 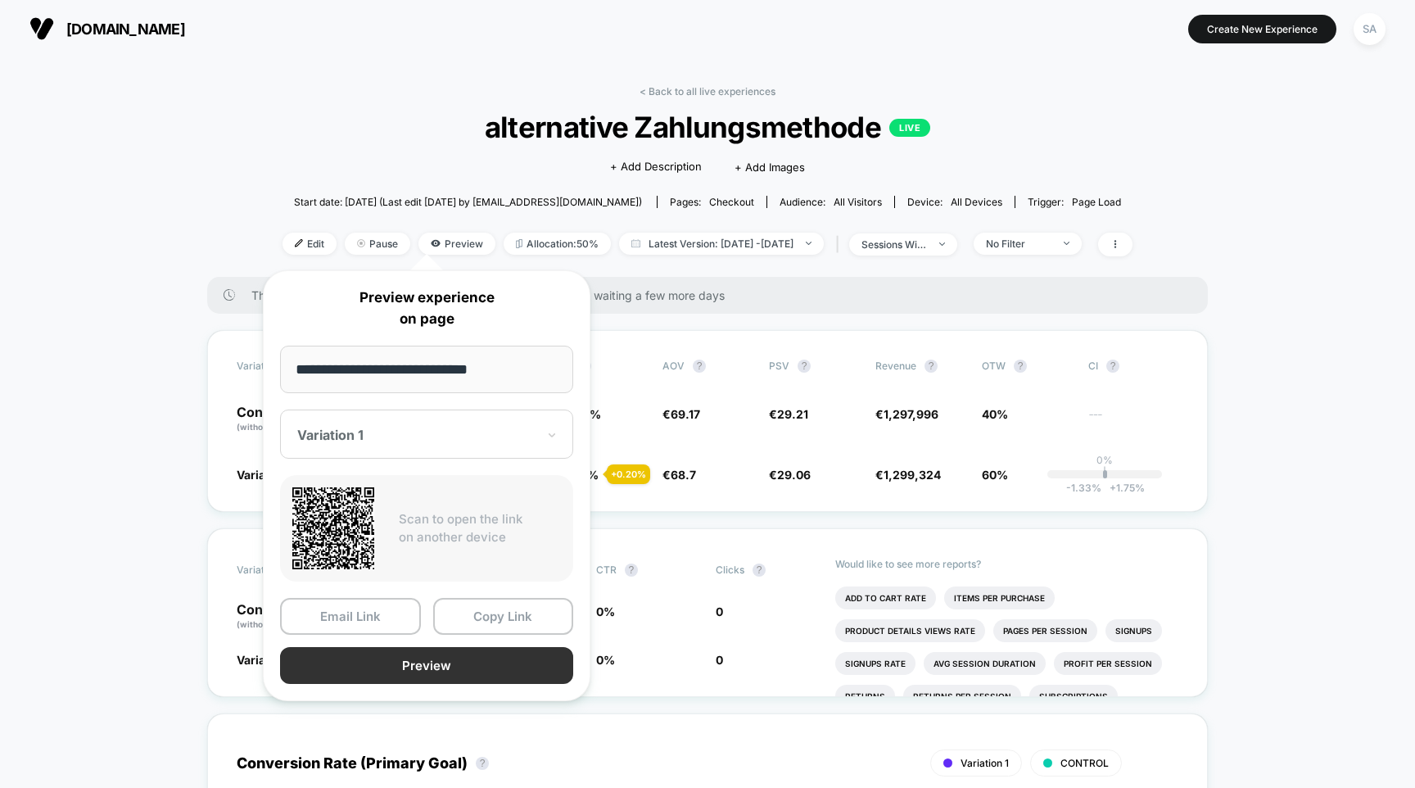 What do you see at coordinates (1133, 630) in the screenshot?
I see `li: Signups` at bounding box center [1133, 630].